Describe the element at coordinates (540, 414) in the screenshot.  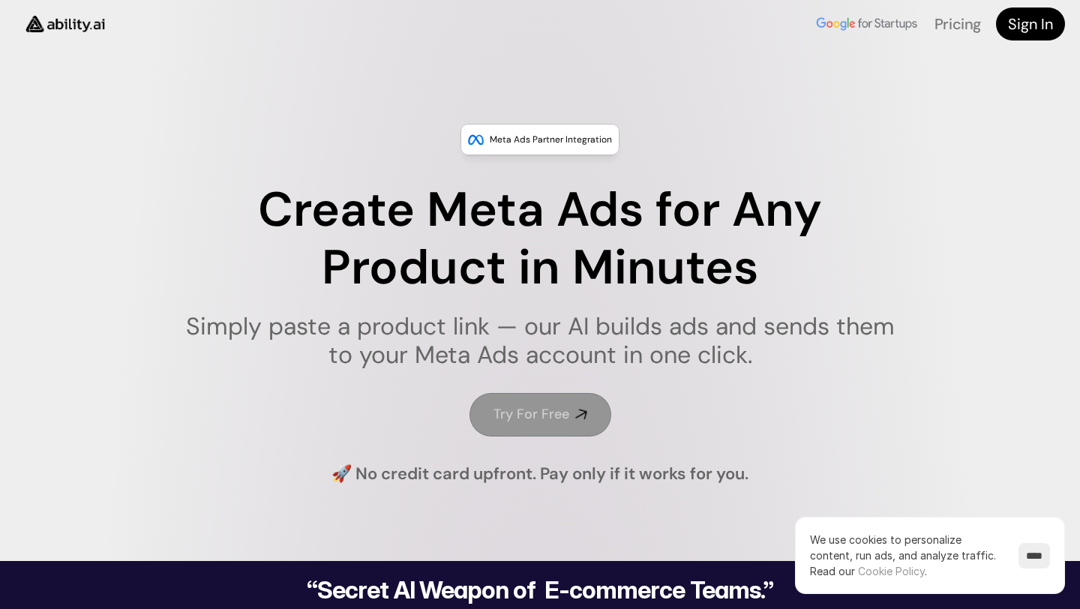
I see `a: Try For Free` at that location.